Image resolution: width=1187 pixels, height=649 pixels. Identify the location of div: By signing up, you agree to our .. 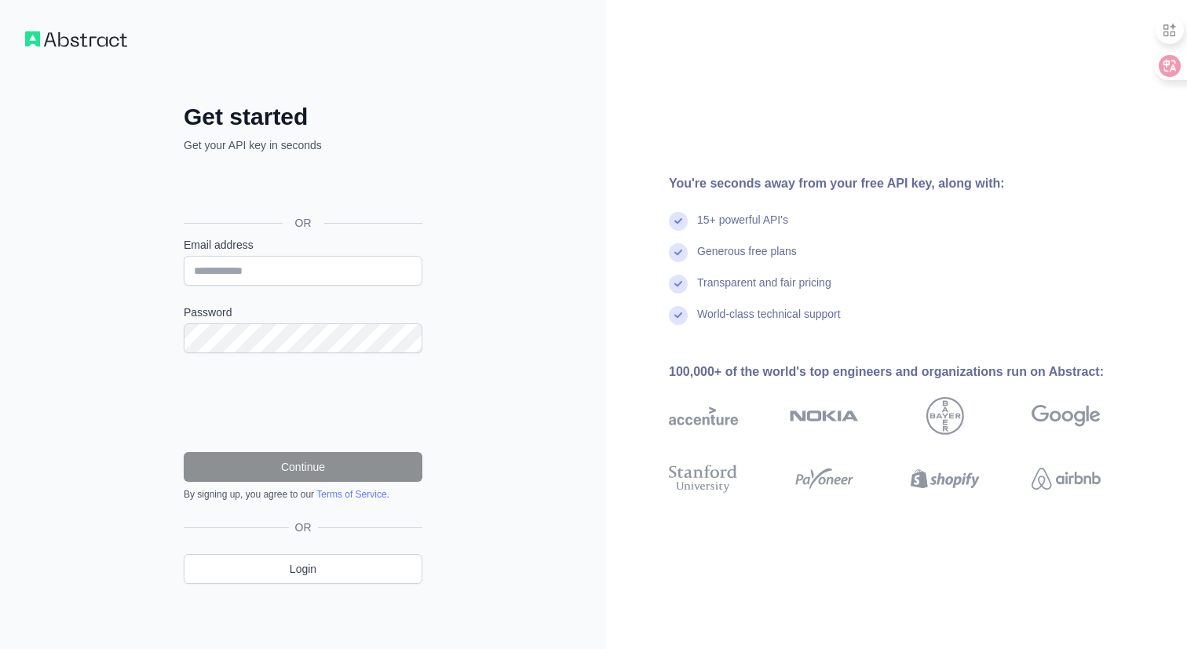
(303, 494).